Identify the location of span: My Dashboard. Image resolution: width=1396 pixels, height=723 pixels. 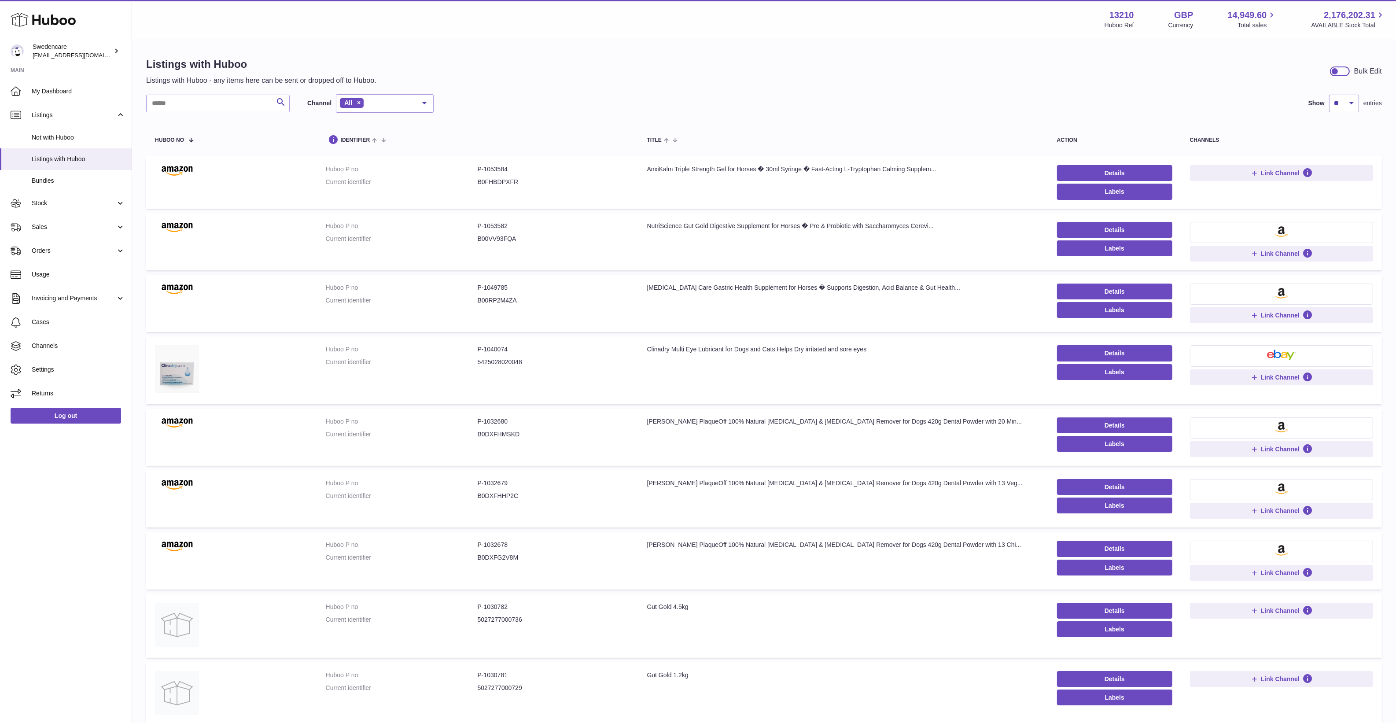
(78, 91).